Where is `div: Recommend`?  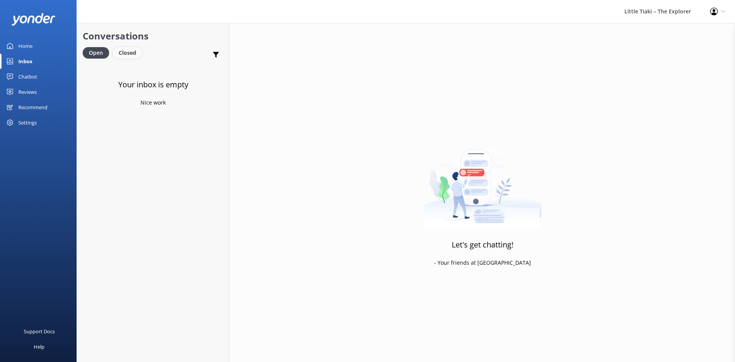
div: Recommend is located at coordinates (33, 107).